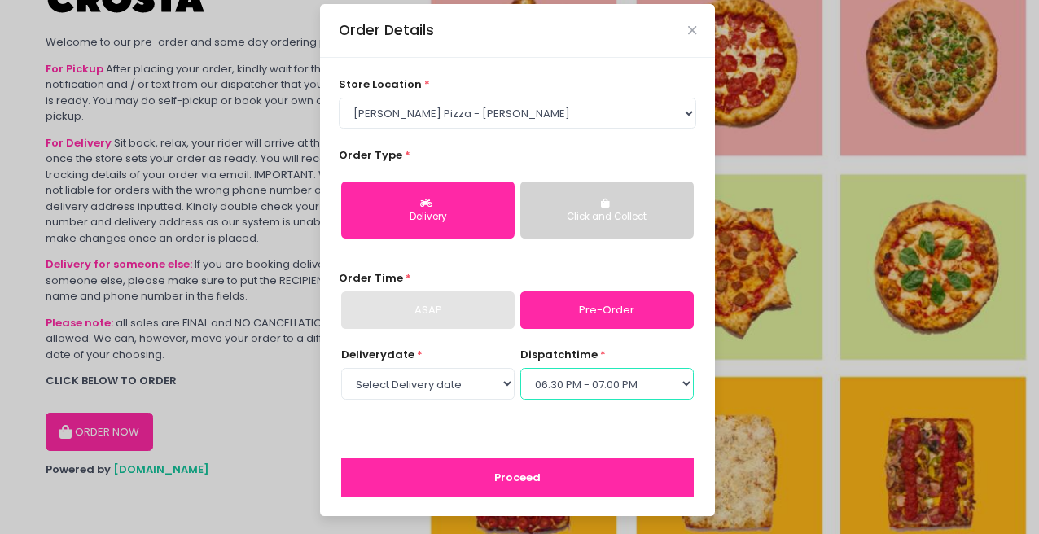  I want to click on button: Close, so click(692, 30).